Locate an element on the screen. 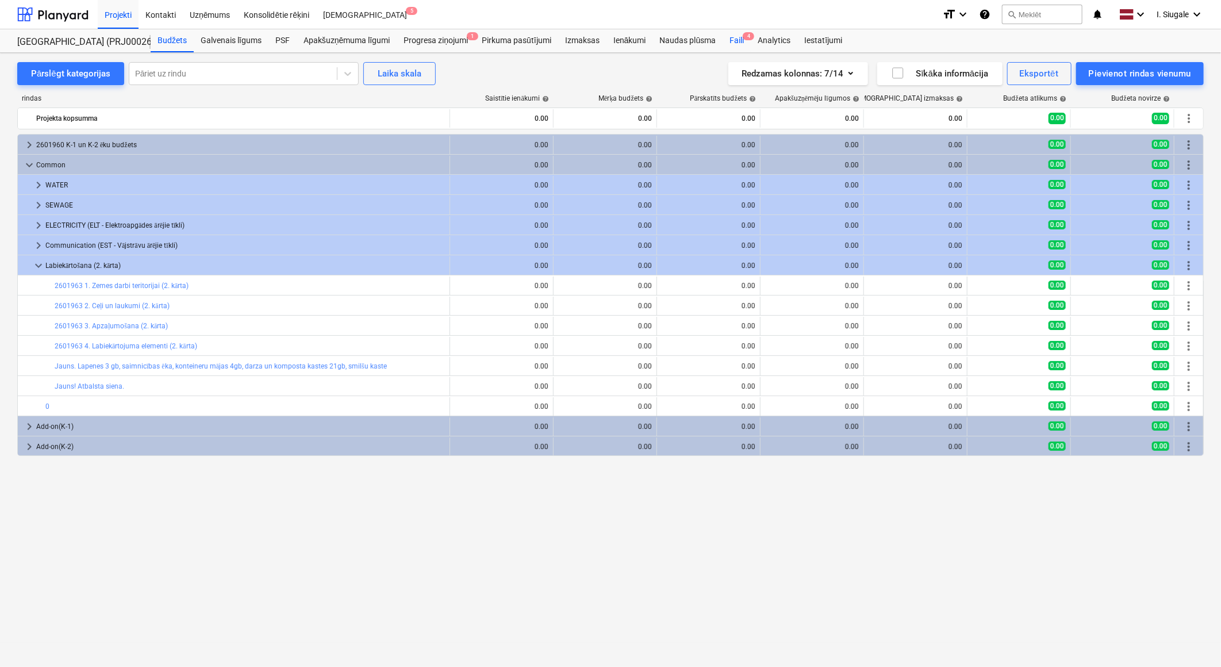 The height and width of the screenshot is (667, 1221). button: Sīkāka informācija is located at coordinates (940, 74).